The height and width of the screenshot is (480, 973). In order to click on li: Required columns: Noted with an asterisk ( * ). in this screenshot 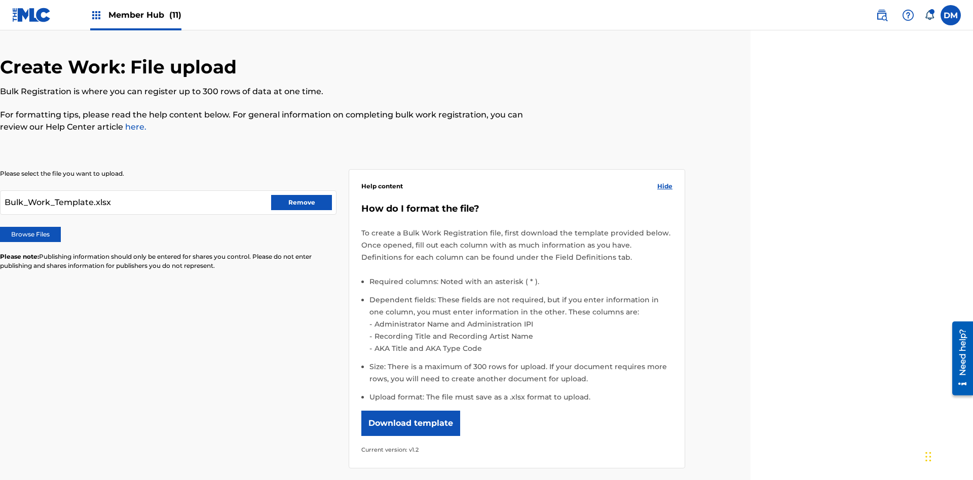, I will do `click(521, 285)`.